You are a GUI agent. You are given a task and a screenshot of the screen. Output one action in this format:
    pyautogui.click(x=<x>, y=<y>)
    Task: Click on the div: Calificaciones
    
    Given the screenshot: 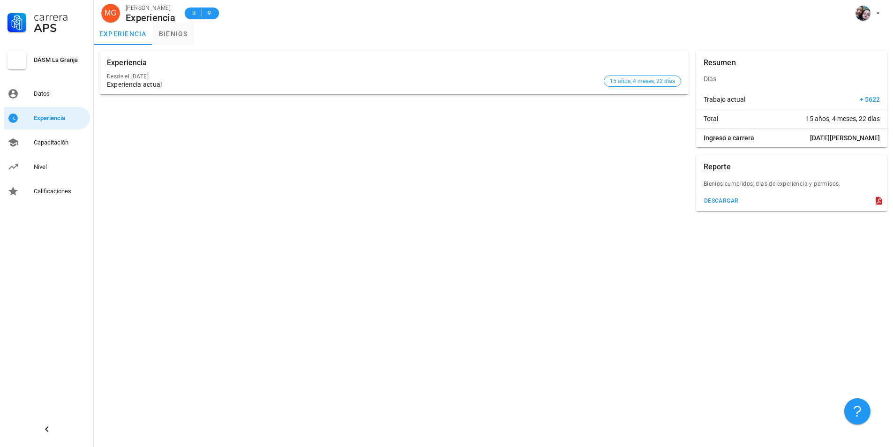 What is the action you would take?
    pyautogui.click(x=60, y=191)
    